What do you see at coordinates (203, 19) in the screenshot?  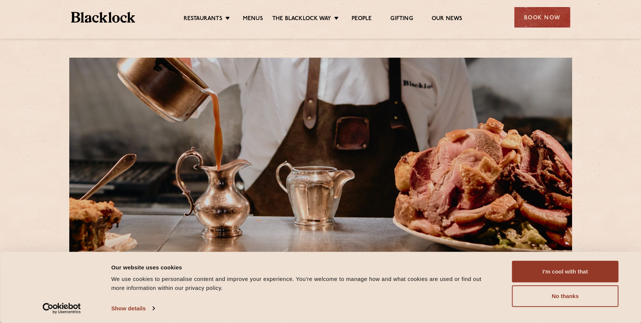 I see `a: Restaurants` at bounding box center [203, 19].